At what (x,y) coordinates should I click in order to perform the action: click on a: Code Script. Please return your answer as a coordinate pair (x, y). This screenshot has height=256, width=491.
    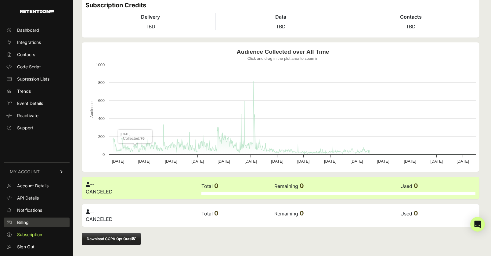
    Looking at the image, I should click on (37, 67).